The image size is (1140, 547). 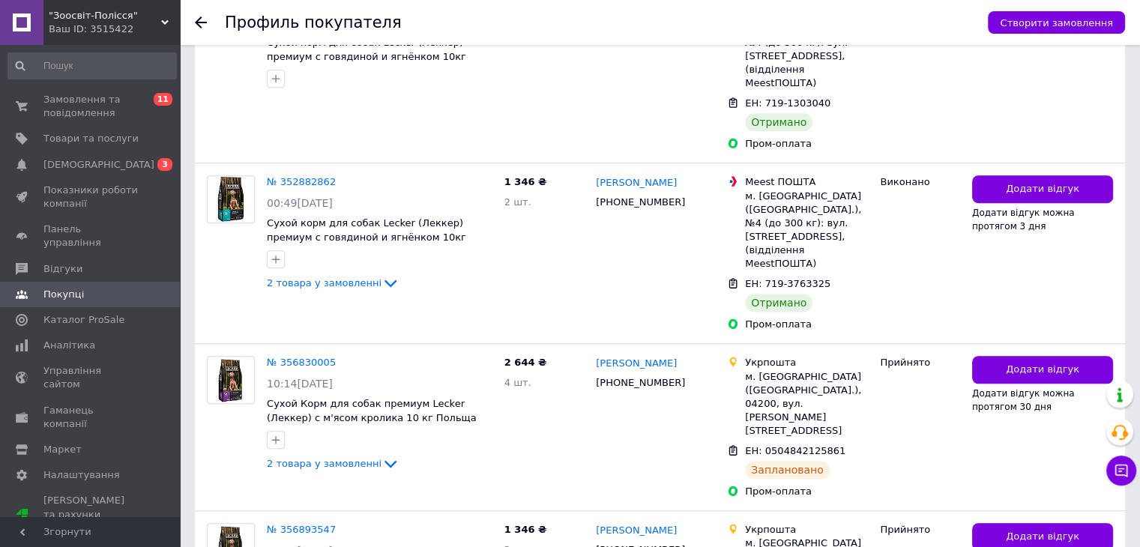 What do you see at coordinates (1056, 22) in the screenshot?
I see `button: Створити замовлення` at bounding box center [1056, 22].